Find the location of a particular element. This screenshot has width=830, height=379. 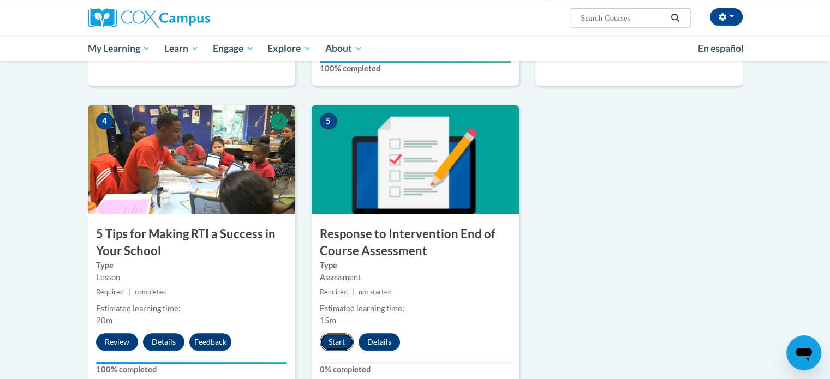

button: Review is located at coordinates (117, 342).